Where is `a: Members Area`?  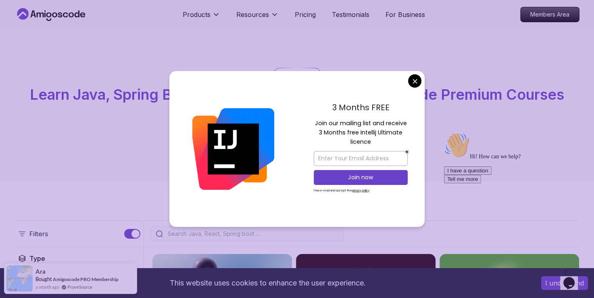
a: Members Area is located at coordinates (550, 15).